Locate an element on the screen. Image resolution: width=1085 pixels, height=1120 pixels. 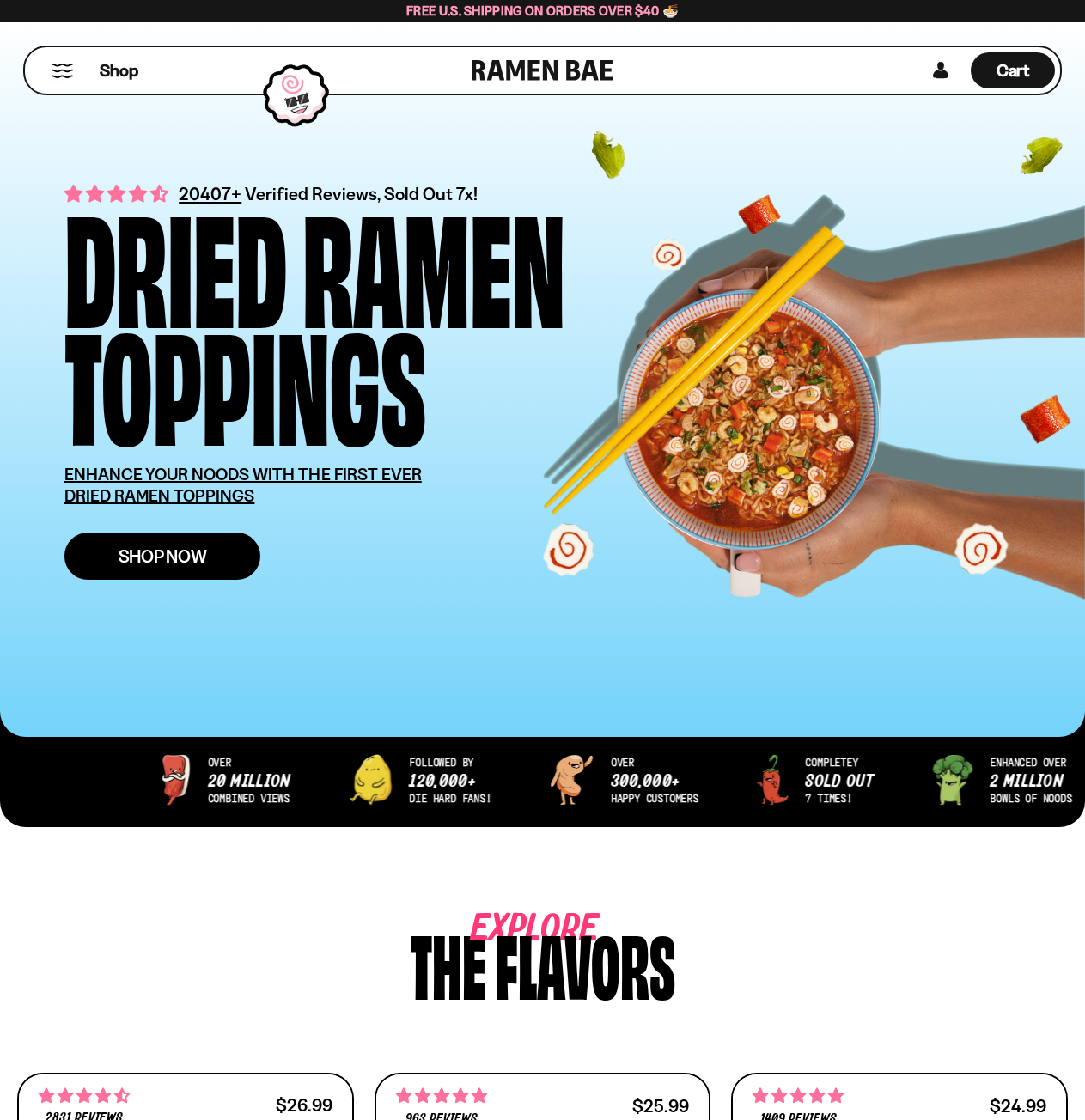
span: Shop Now is located at coordinates (163, 556).